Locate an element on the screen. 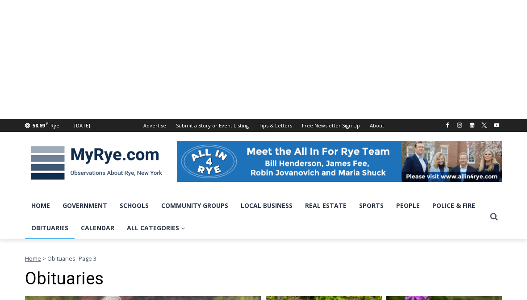 The width and height of the screenshot is (527, 300). span: F is located at coordinates (47, 123).